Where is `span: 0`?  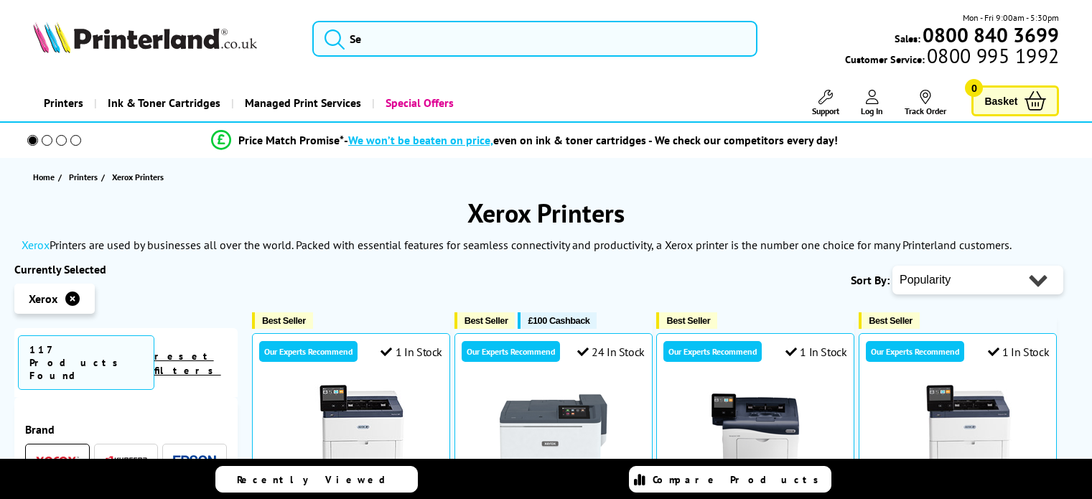 span: 0 is located at coordinates (974, 88).